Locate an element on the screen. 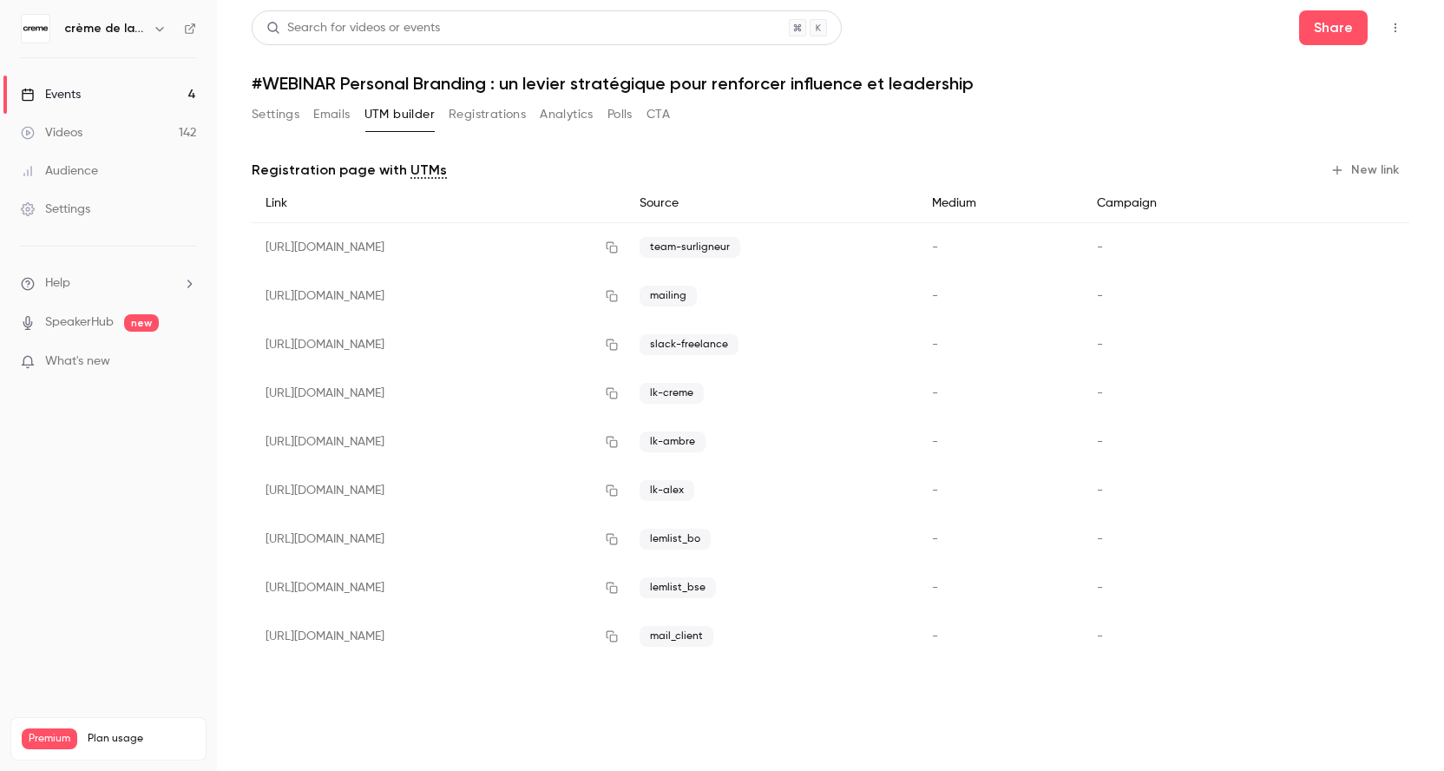  div: Events is located at coordinates (50, 95).